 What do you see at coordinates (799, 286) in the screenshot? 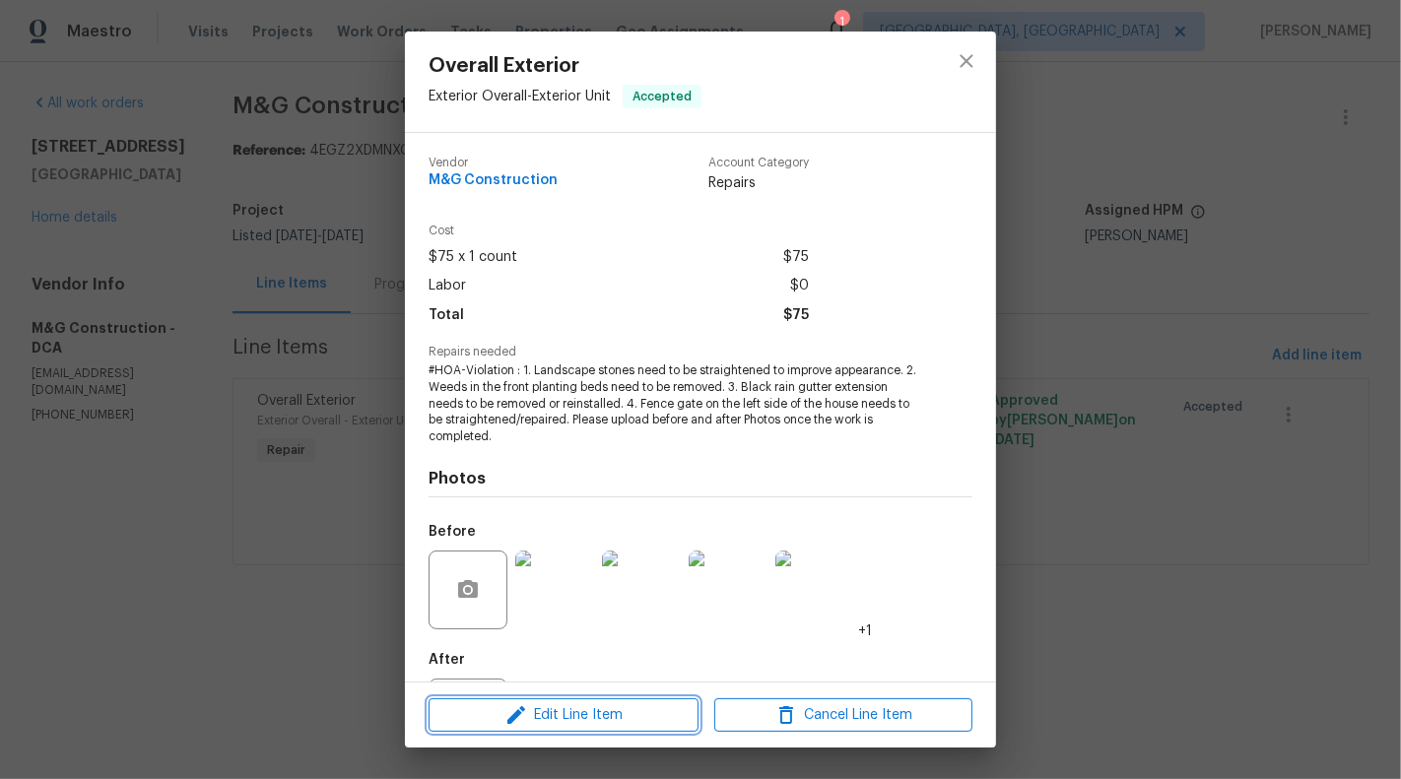
I see `span: $0` at bounding box center [799, 286].